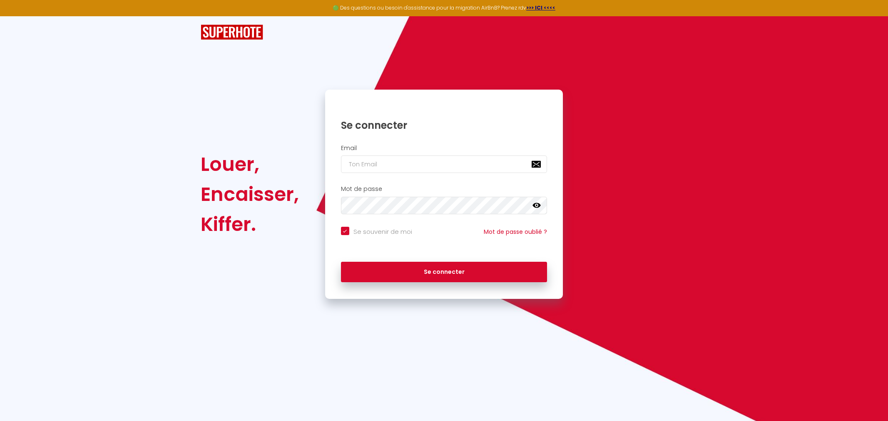 The image size is (888, 421). What do you see at coordinates (541, 7) in the screenshot?
I see `a: >>> ICI <<<<` at bounding box center [541, 7].